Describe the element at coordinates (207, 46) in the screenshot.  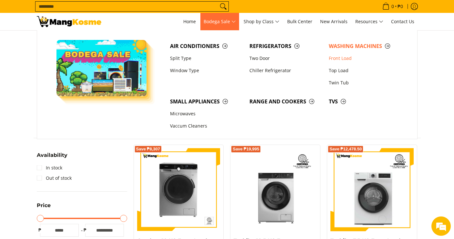
I see `span: Air Conditioners` at that location.